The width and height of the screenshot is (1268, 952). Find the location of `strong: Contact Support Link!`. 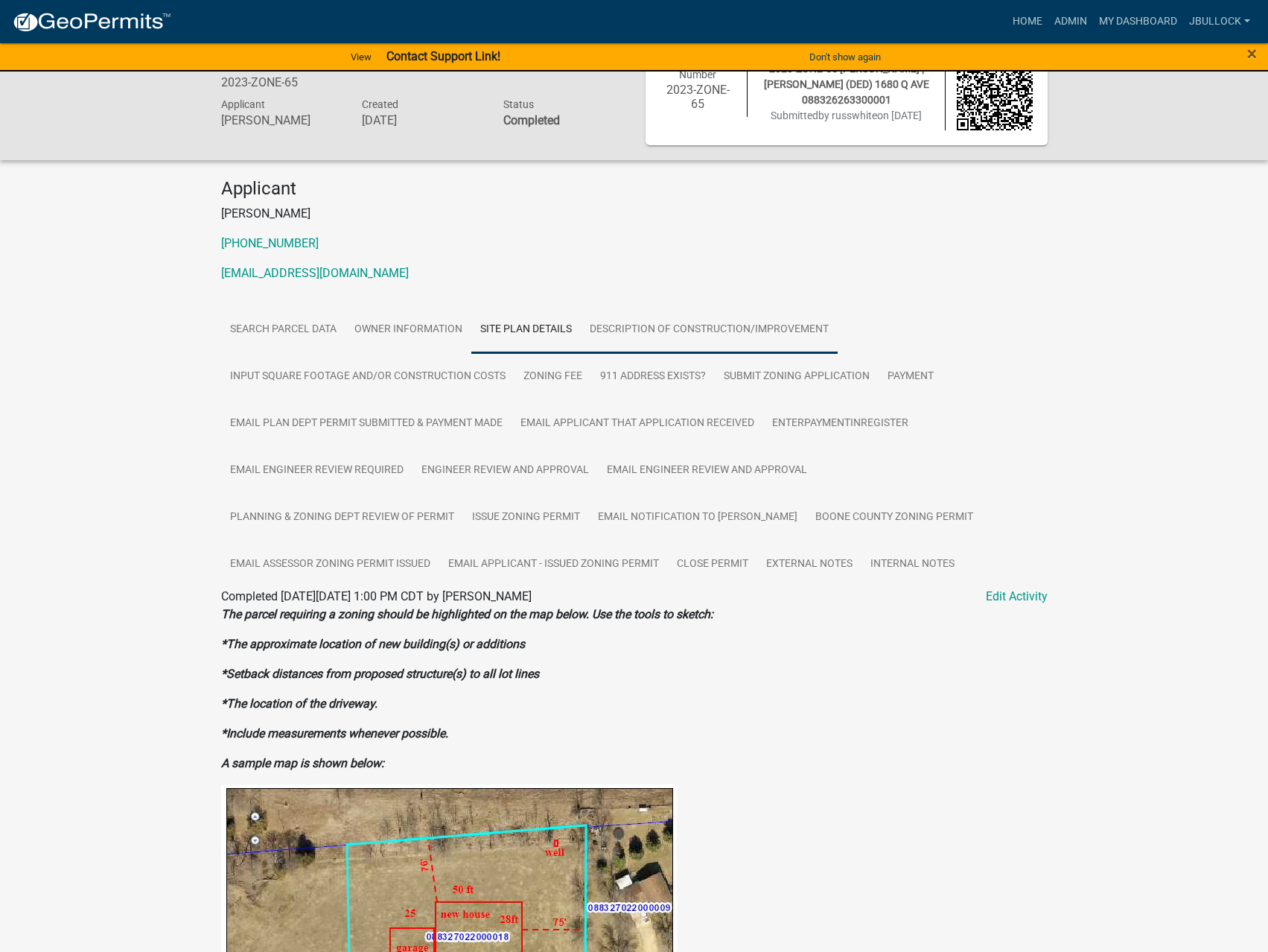

strong: Contact Support Link! is located at coordinates (443, 56).